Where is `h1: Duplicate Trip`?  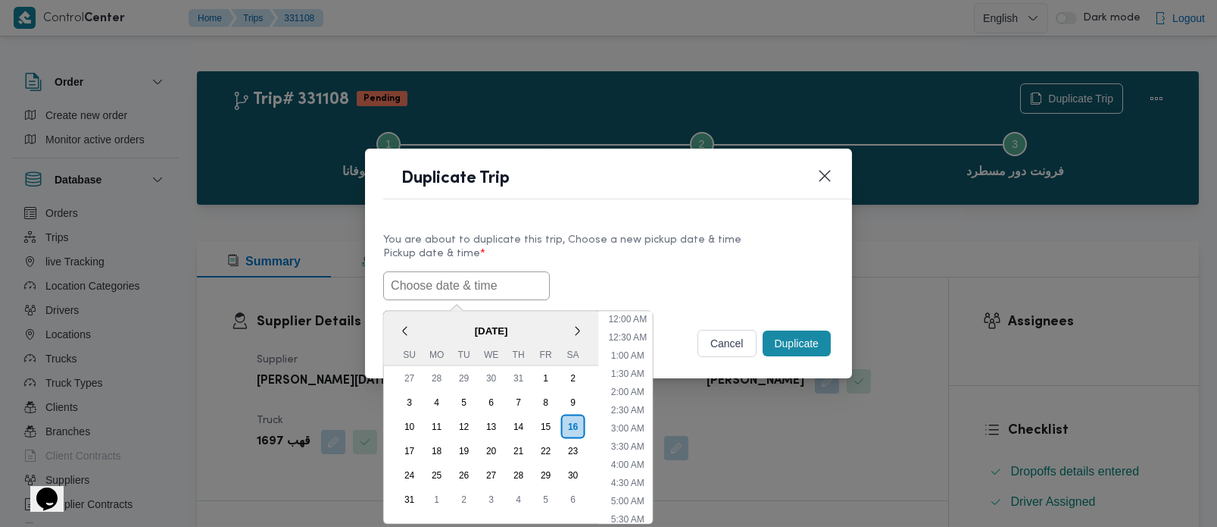 h1: Duplicate Trip is located at coordinates (455, 179).